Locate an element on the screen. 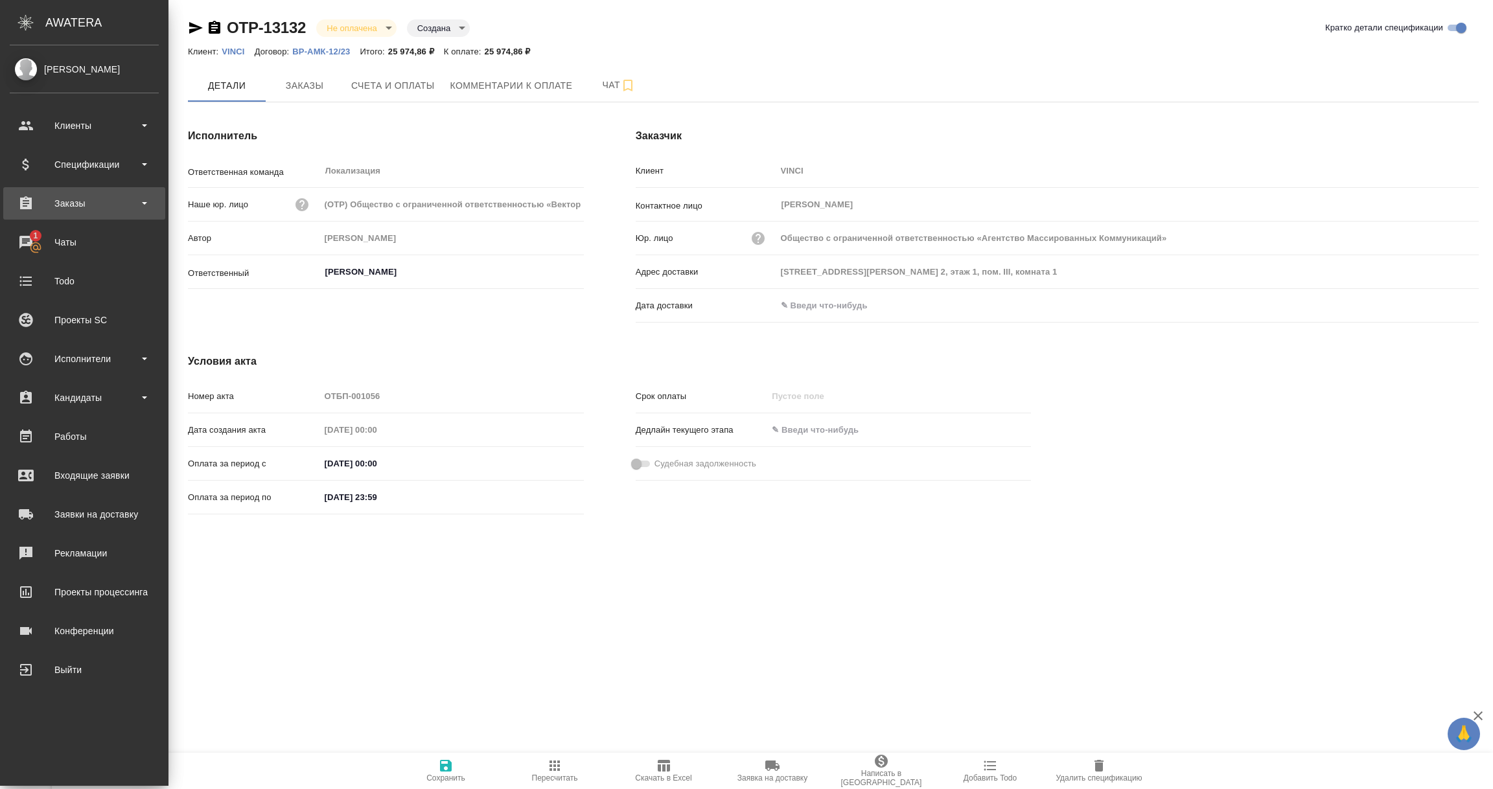 The image size is (1493, 789). div: Заявки на доставку is located at coordinates (84, 515).